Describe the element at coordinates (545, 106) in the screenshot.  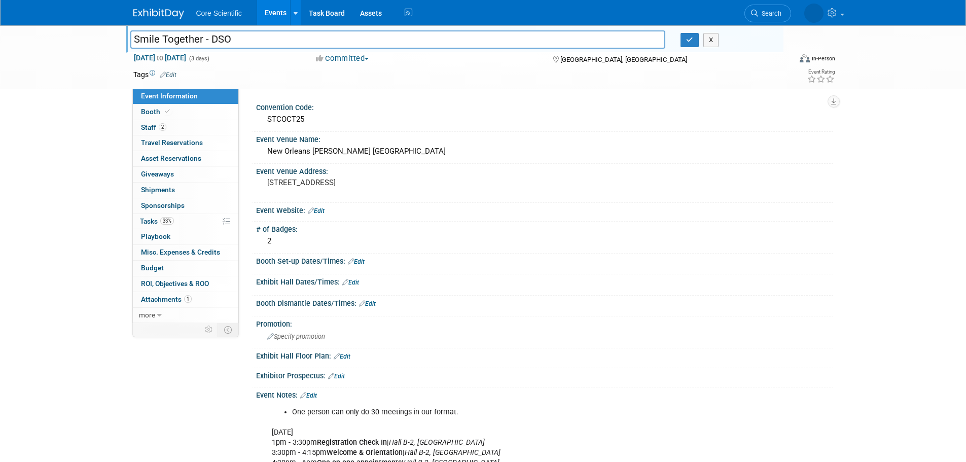
I see `div: Convention Code:` at that location.